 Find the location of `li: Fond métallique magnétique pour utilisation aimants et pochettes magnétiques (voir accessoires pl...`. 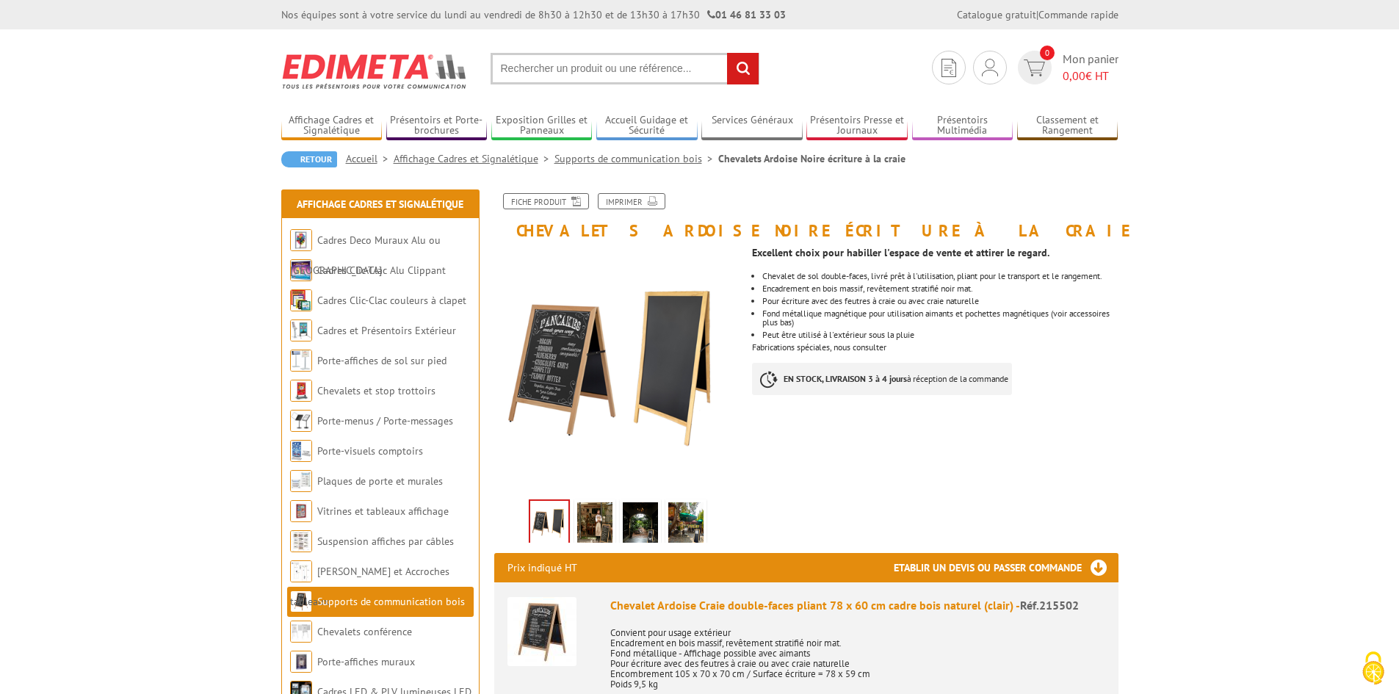

li: Fond métallique magnétique pour utilisation aimants et pochettes magnétiques (voir accessoires pl... is located at coordinates (940, 318).